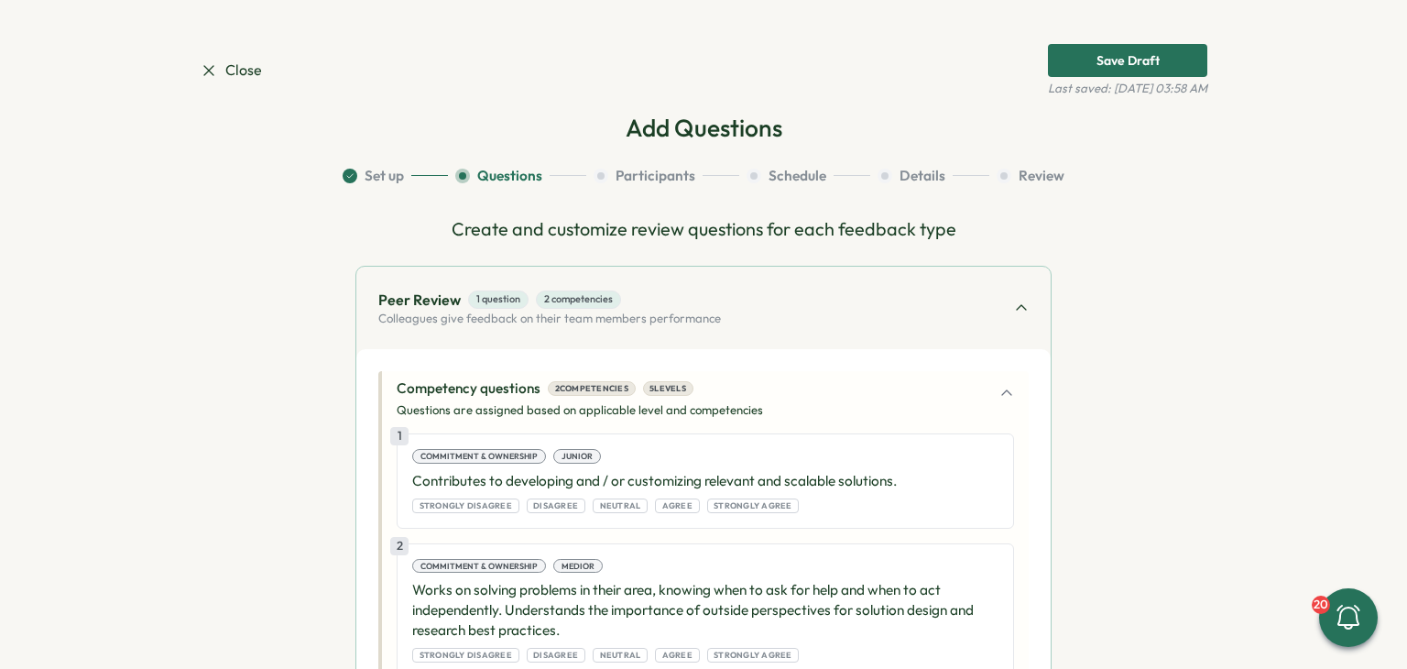 Image resolution: width=1407 pixels, height=669 pixels. Describe the element at coordinates (399, 546) in the screenshot. I see `div: 2` at that location.